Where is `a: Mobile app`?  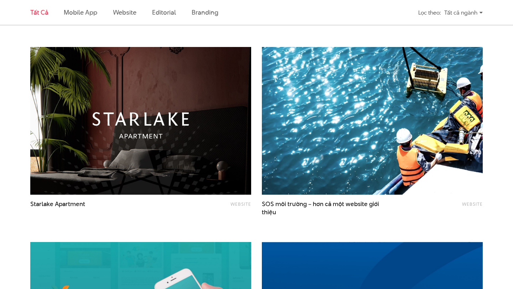
a: Mobile app is located at coordinates (80, 12).